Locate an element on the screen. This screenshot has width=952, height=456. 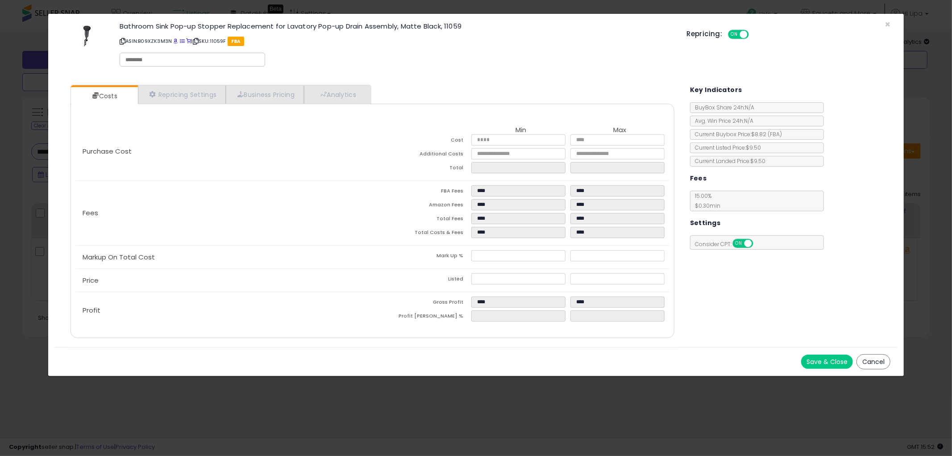
span: Avg. Win Price 24h: N/A is located at coordinates (722, 121).